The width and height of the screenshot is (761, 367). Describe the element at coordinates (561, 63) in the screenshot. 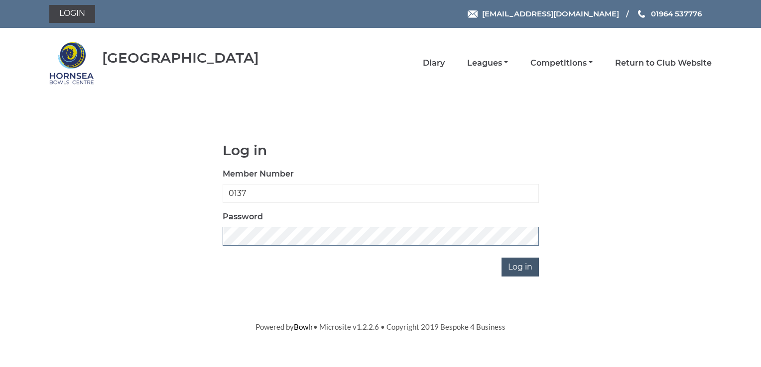

I see `a: Competitions` at that location.